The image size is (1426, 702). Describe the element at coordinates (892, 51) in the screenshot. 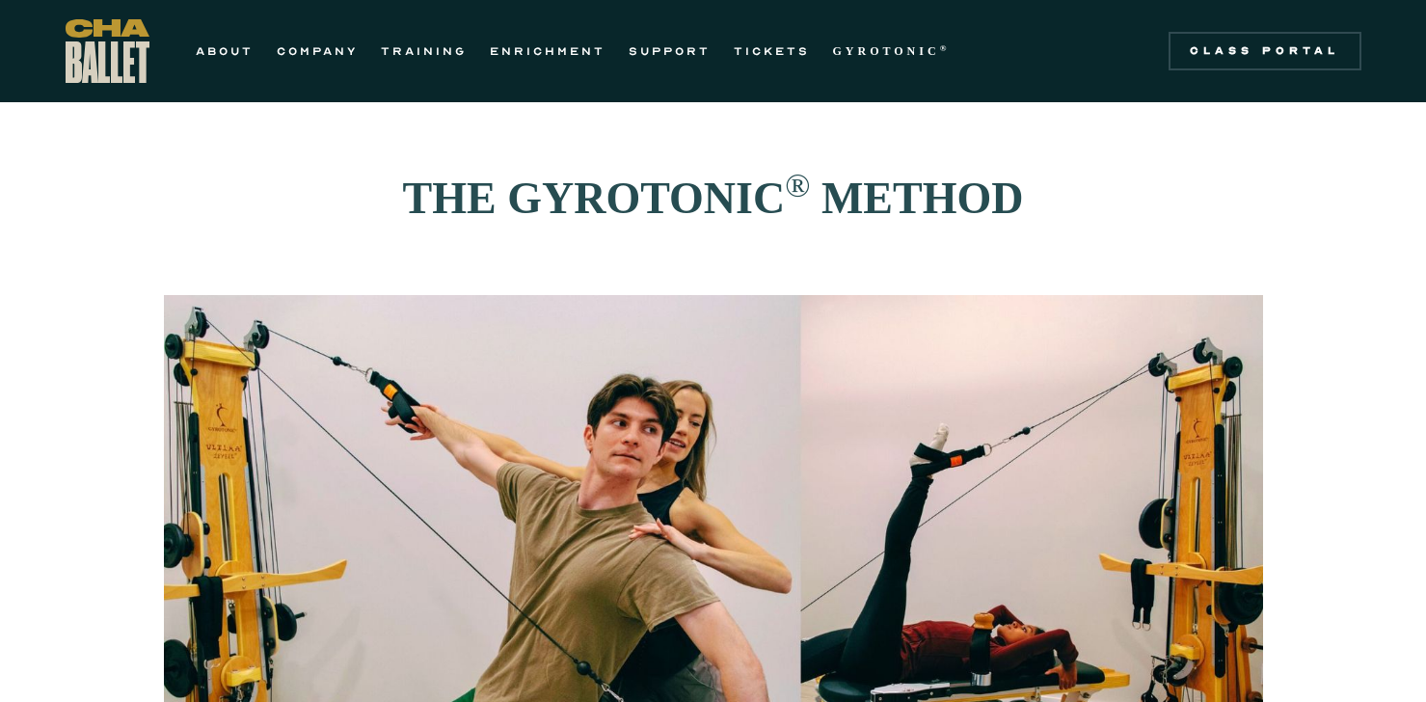

I see `a: GYROTONIC®` at that location.